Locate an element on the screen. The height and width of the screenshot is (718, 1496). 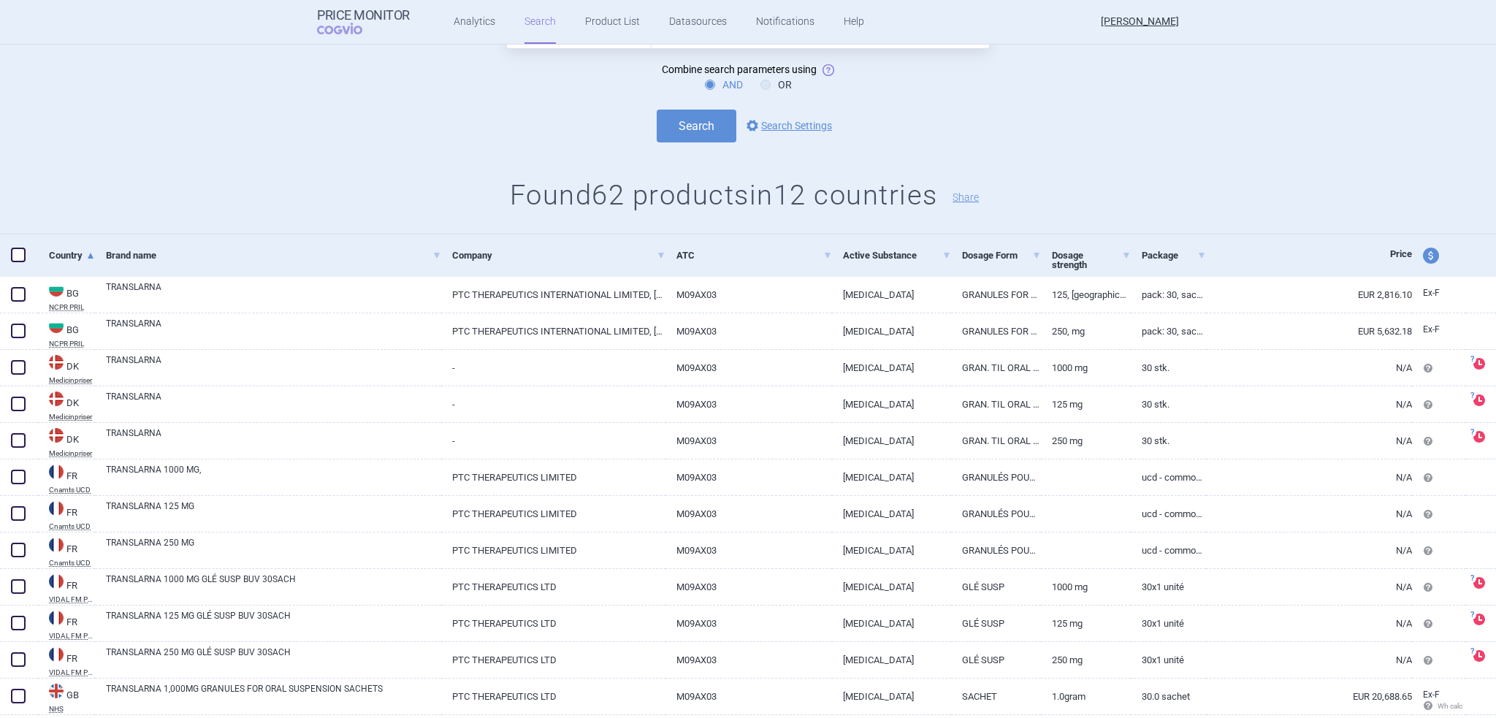
span: Price is located at coordinates (1401, 254).